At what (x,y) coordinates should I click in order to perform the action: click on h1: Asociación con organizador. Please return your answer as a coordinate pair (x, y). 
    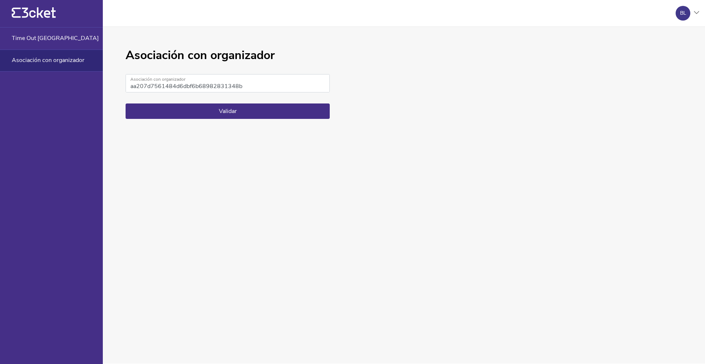
    Looking at the image, I should click on (228, 55).